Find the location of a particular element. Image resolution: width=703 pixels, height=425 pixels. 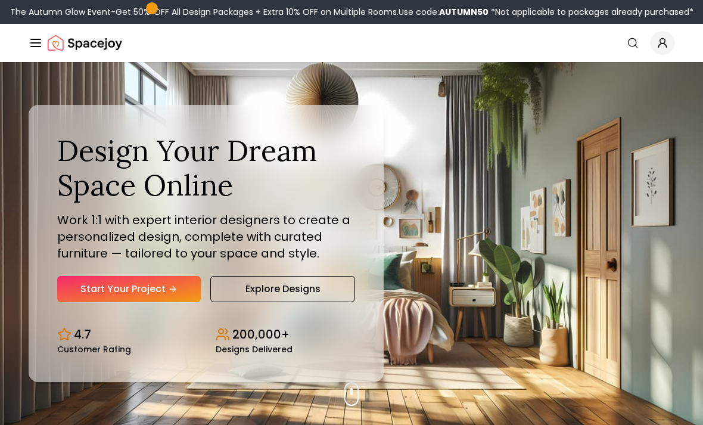

a: Spacejoy is located at coordinates (85, 43).